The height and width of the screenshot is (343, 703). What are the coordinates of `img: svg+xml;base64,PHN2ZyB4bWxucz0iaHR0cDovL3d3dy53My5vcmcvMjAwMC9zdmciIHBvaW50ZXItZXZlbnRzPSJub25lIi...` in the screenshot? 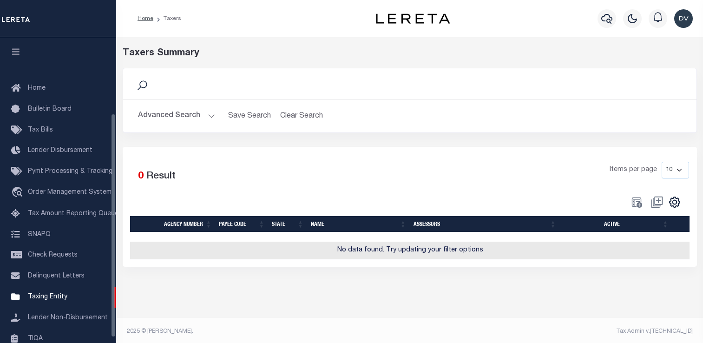 It's located at (684, 19).